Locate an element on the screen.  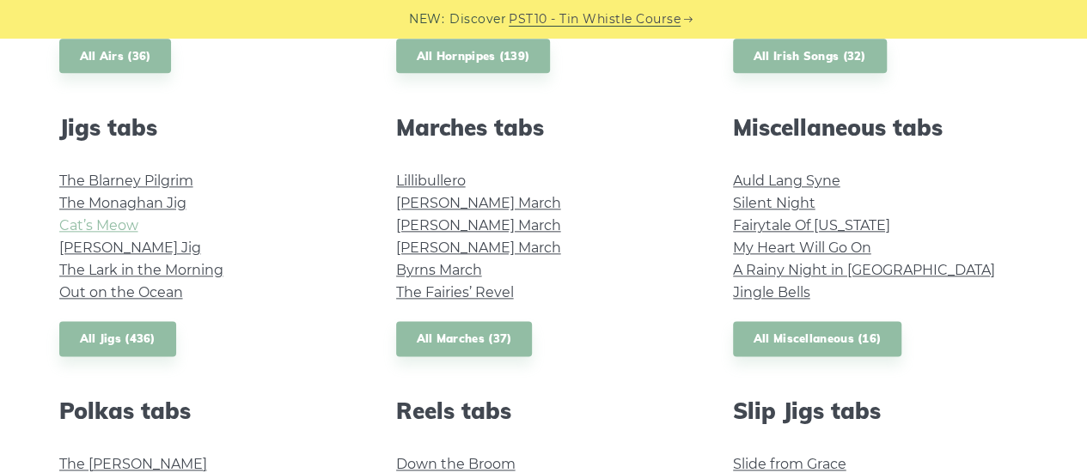
a: Lillibullero is located at coordinates (430, 180).